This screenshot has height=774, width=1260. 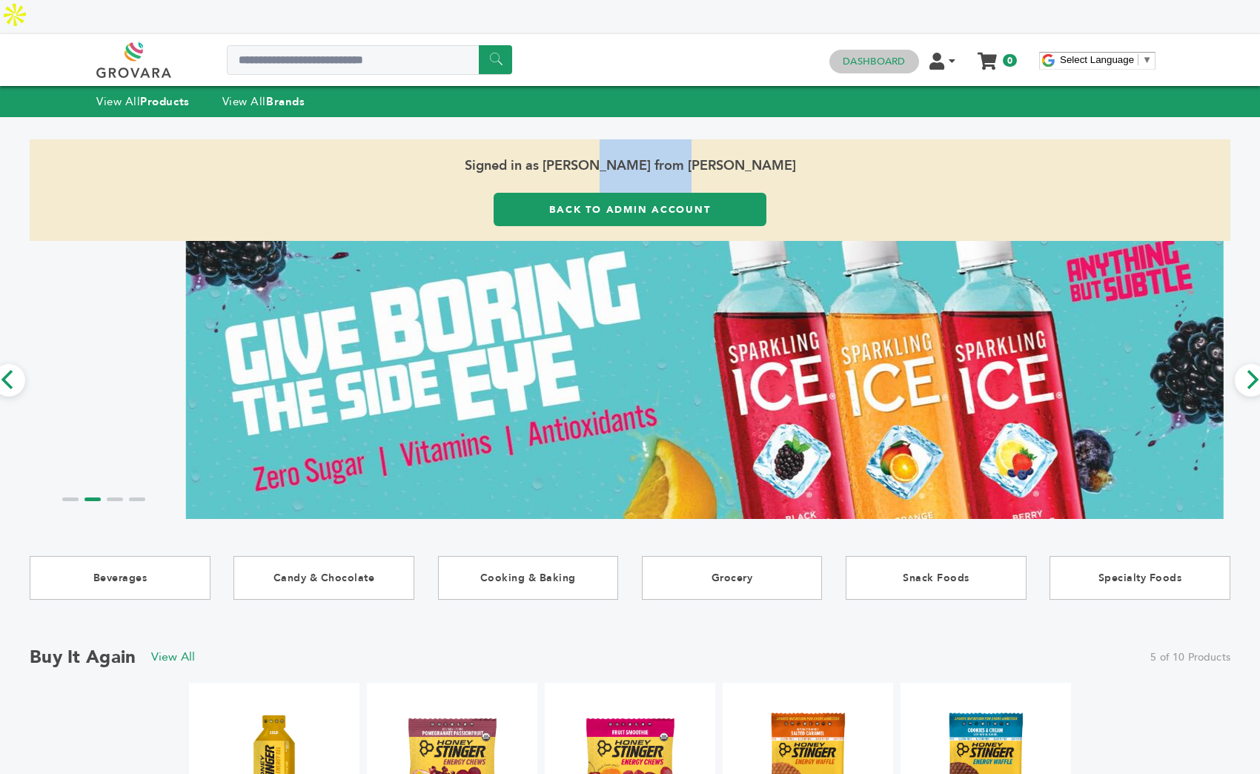 I want to click on span: Select Language, so click(x=1097, y=59).